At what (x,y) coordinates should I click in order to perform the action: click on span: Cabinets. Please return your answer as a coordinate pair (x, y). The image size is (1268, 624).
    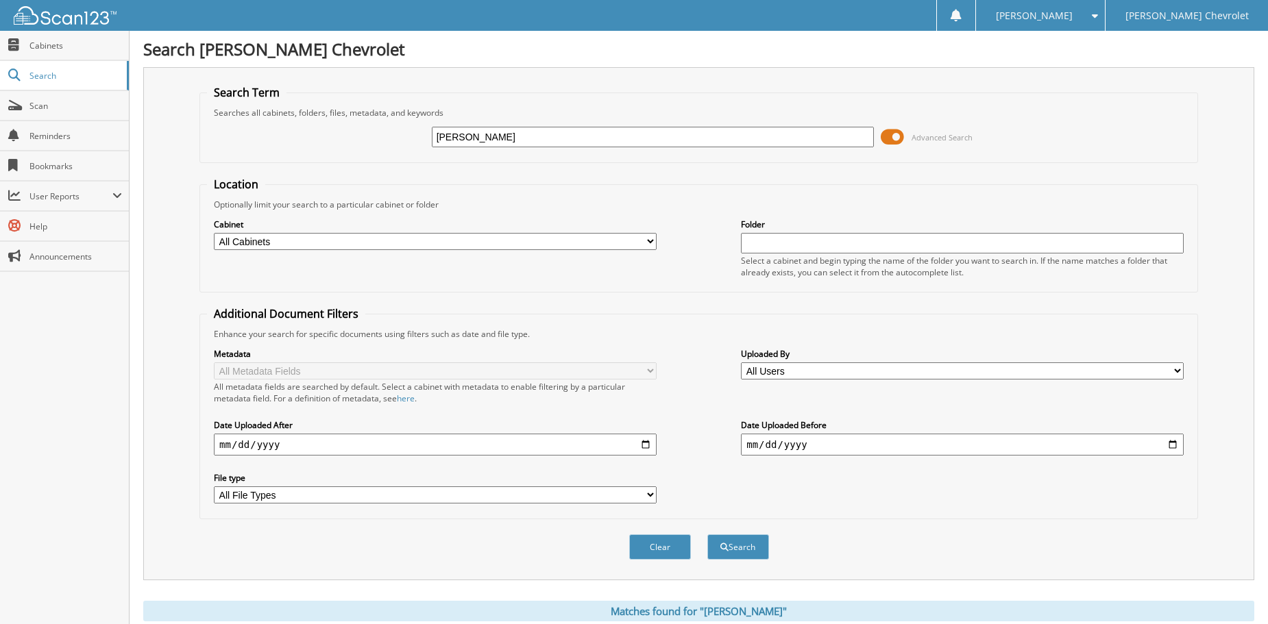
    Looking at the image, I should click on (75, 45).